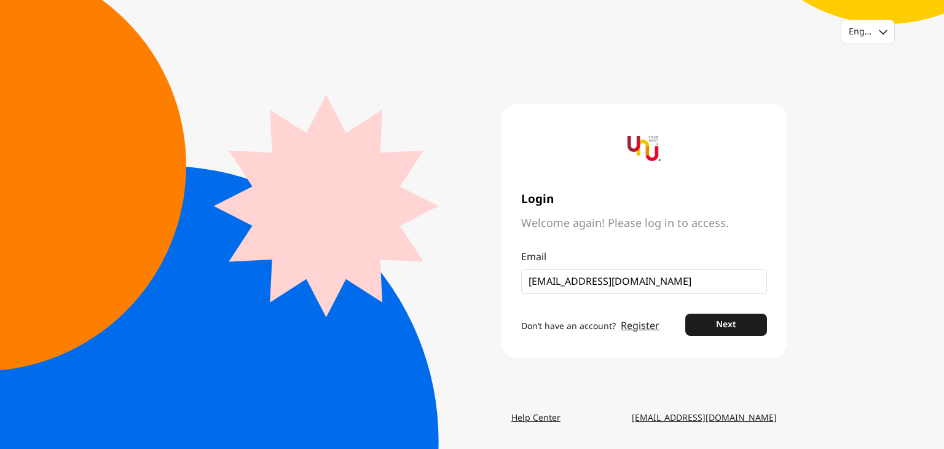  I want to click on p: Email, so click(644, 257).